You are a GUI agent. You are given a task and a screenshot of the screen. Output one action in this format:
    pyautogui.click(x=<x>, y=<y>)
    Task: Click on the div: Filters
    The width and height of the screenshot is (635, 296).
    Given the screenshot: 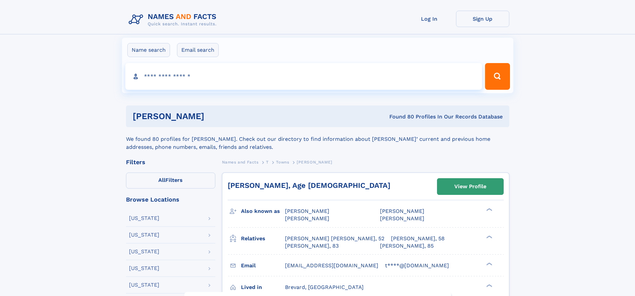 What is the action you would take?
    pyautogui.click(x=171, y=162)
    